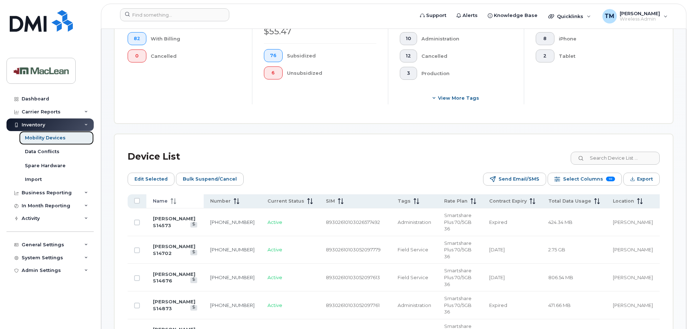 This screenshot has width=690, height=329. Describe the element at coordinates (409, 73) in the screenshot. I see `span: 3` at that location.